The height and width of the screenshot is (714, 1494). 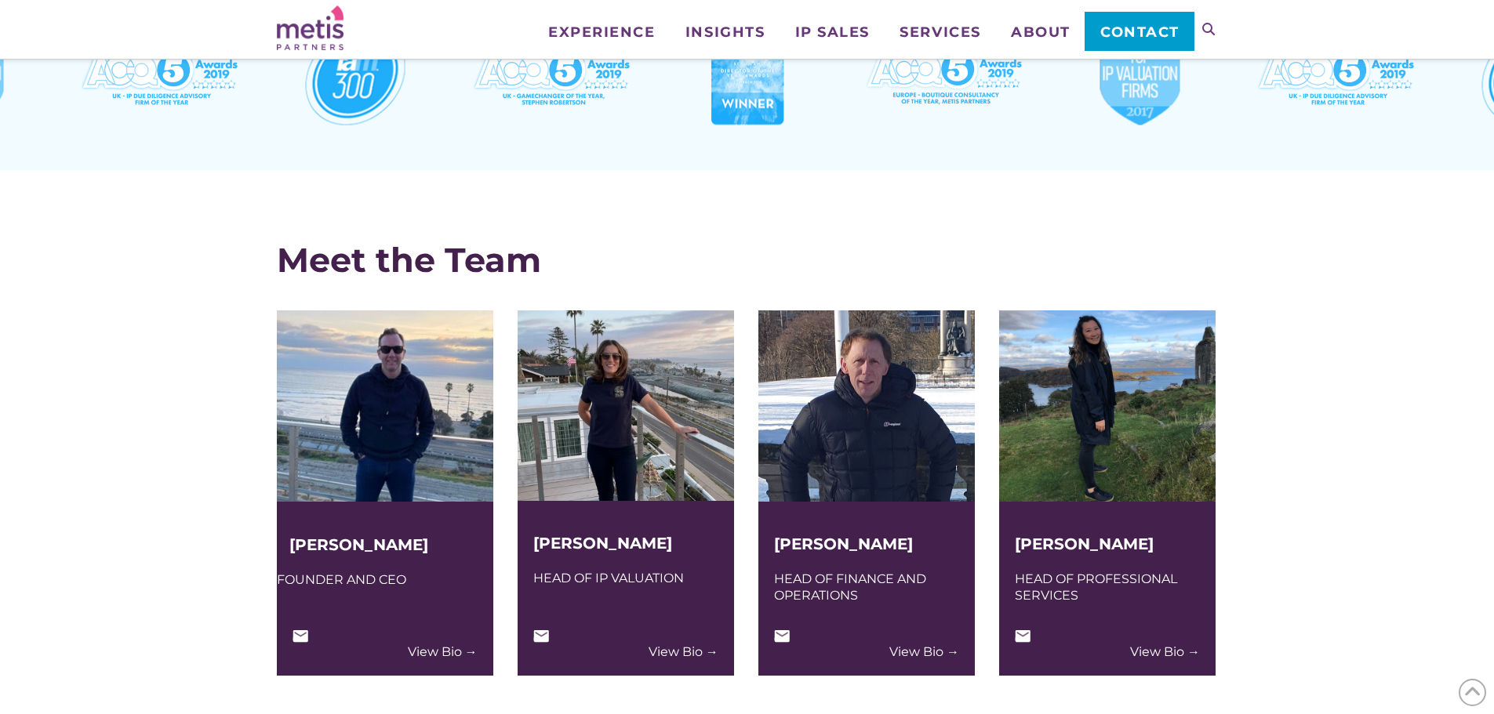 What do you see at coordinates (341, 579) in the screenshot?
I see `span: Founder and CEO` at bounding box center [341, 579].